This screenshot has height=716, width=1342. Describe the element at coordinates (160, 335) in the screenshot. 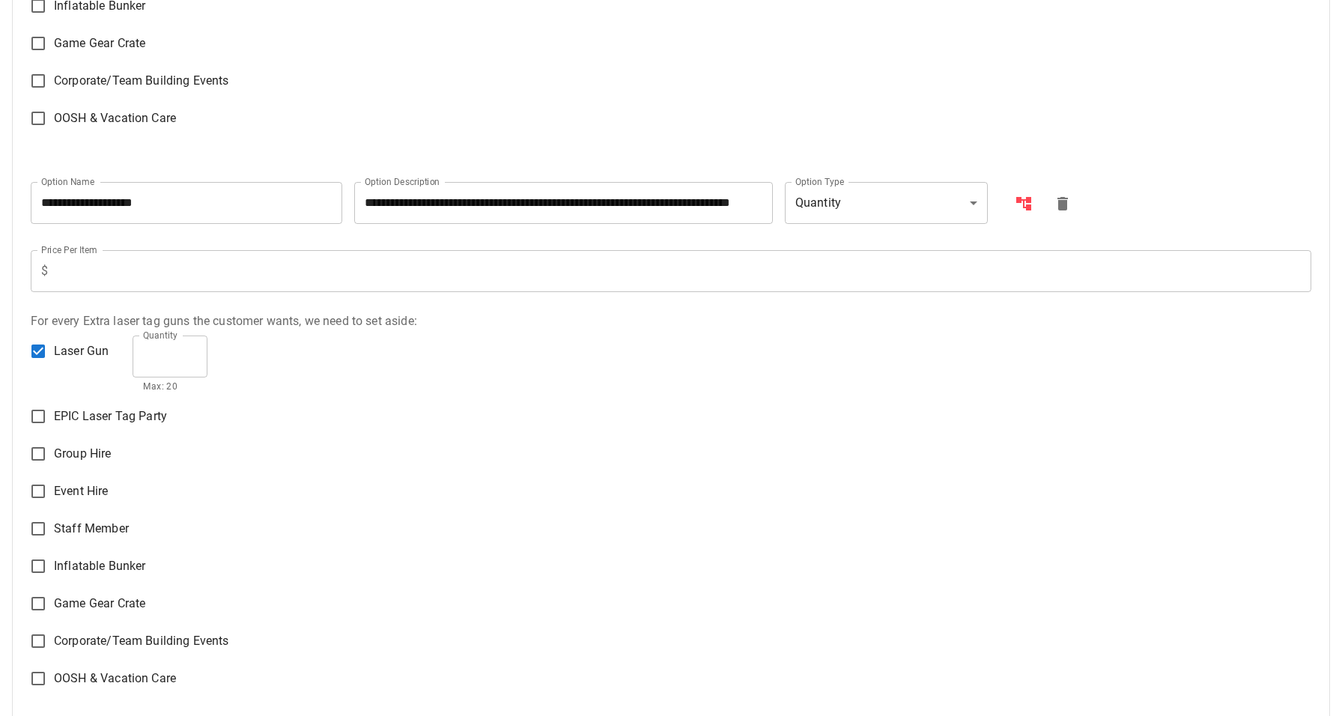

I see `label: Quantity` at that location.